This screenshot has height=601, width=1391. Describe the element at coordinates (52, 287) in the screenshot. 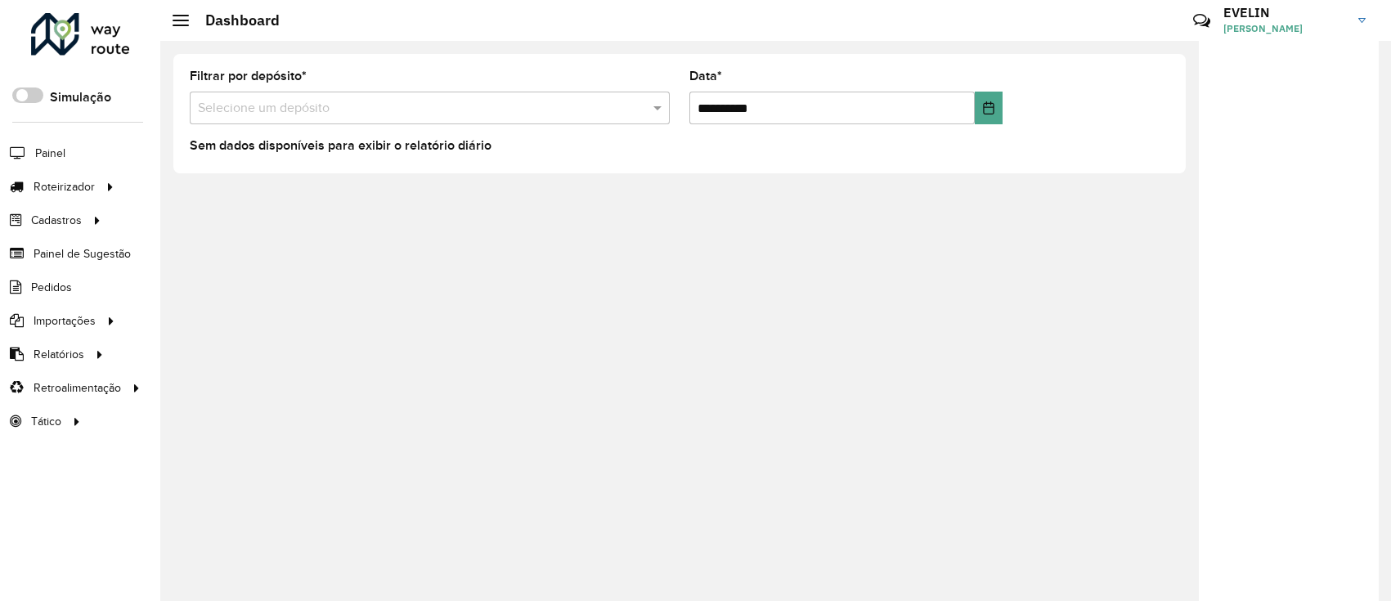

I see `span: Pedidos` at that location.